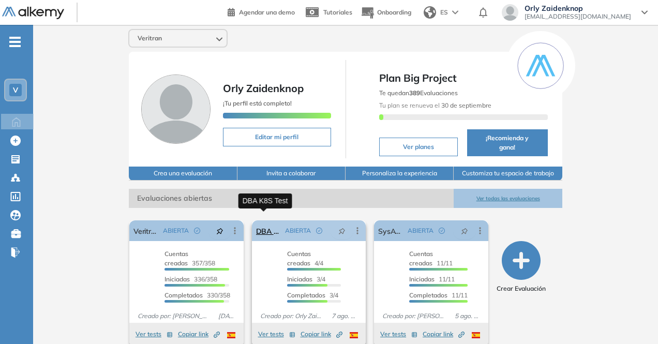  What do you see at coordinates (291, 173) in the screenshot?
I see `button: Invita a colaborar` at bounding box center [291, 173].